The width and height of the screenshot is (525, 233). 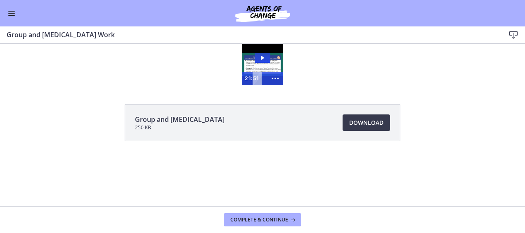 I want to click on button: Show more buttons, so click(x=275, y=35).